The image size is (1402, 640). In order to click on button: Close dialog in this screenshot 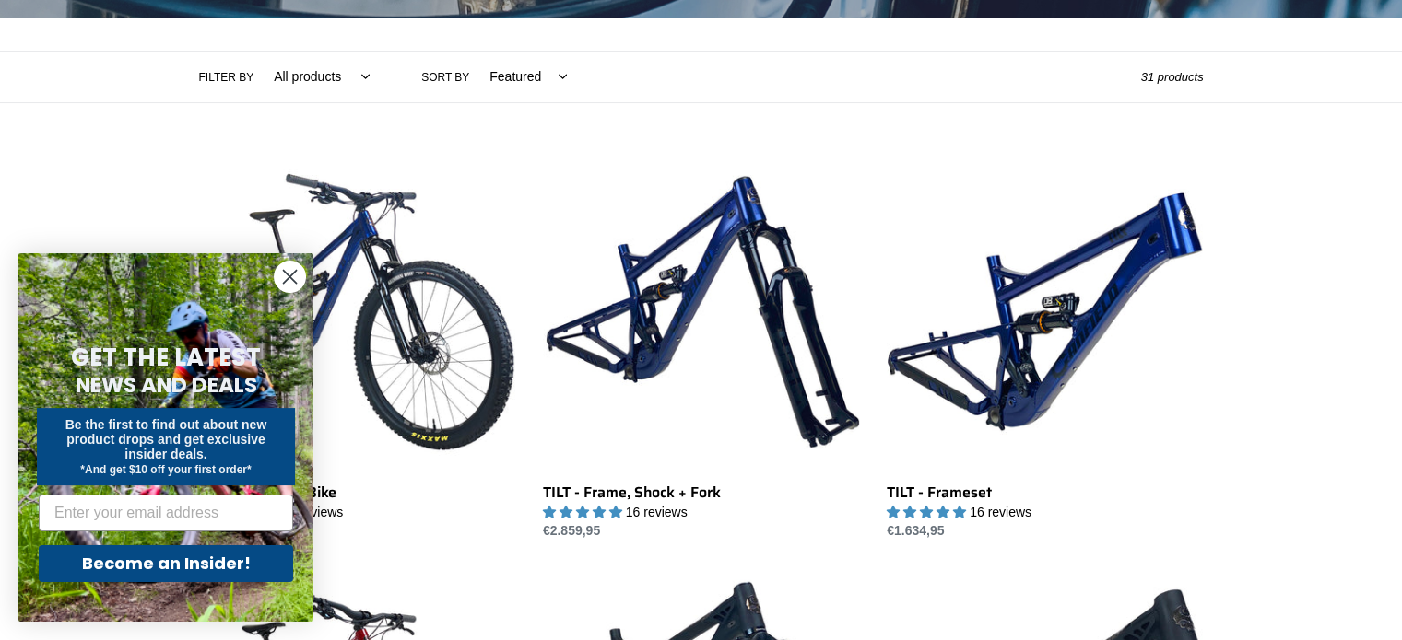, I will do `click(289, 276)`.